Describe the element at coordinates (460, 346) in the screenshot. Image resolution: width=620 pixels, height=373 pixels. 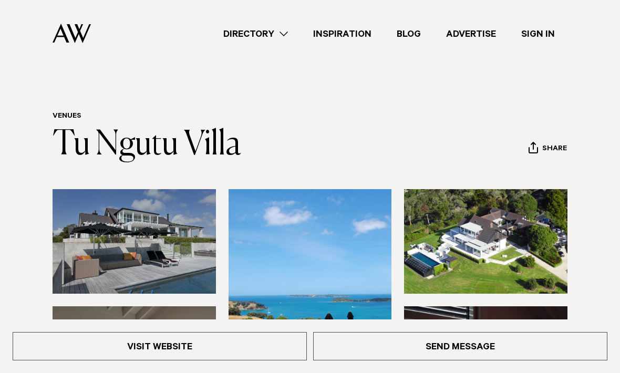
I see `a: Send Message` at that location.